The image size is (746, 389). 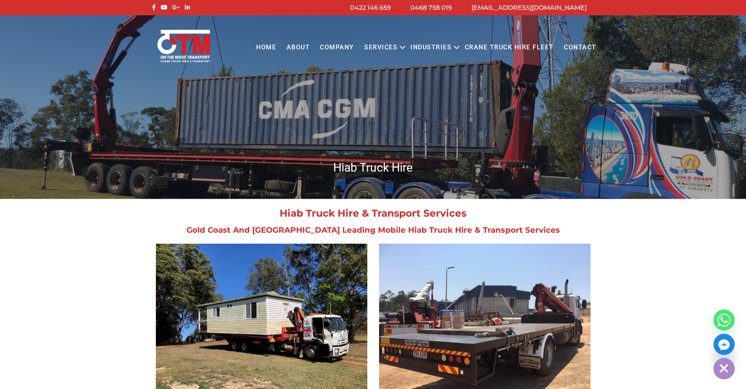 I want to click on img: Otmtransport, so click(x=184, y=46).